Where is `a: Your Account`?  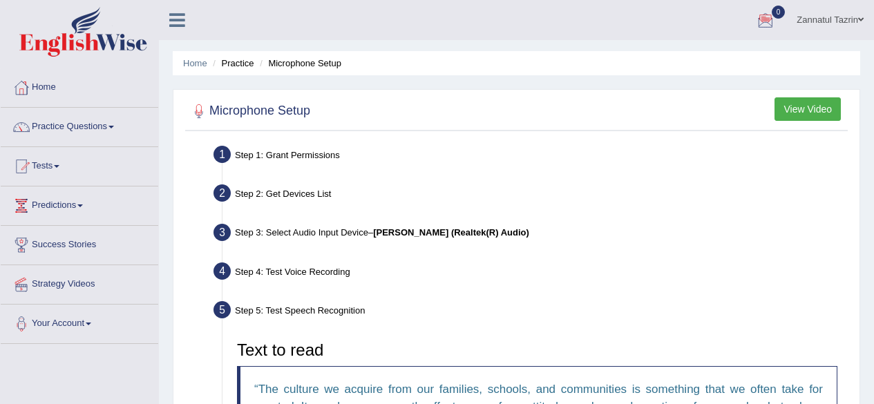
a: Your Account is located at coordinates (79, 322).